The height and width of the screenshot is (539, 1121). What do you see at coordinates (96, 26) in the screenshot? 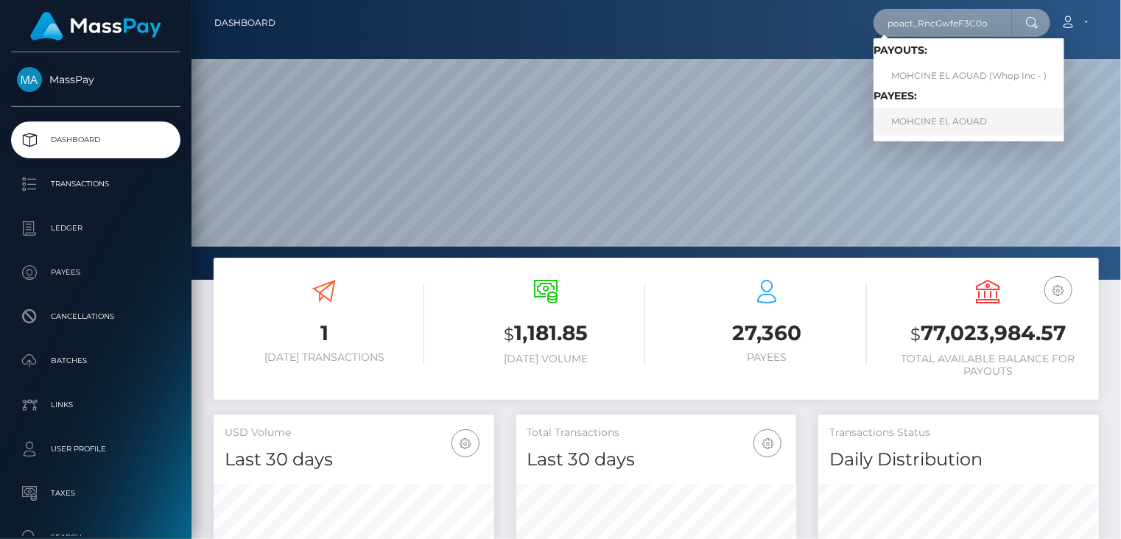
I see `img: MassPay Logo` at bounding box center [96, 26].